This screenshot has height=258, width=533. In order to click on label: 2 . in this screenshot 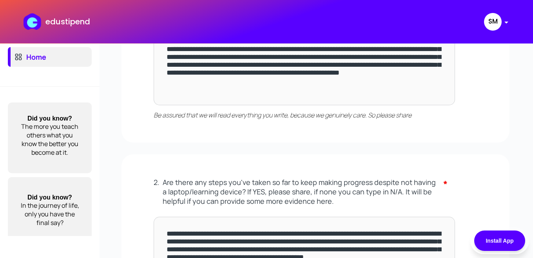, I will do `click(301, 191)`.